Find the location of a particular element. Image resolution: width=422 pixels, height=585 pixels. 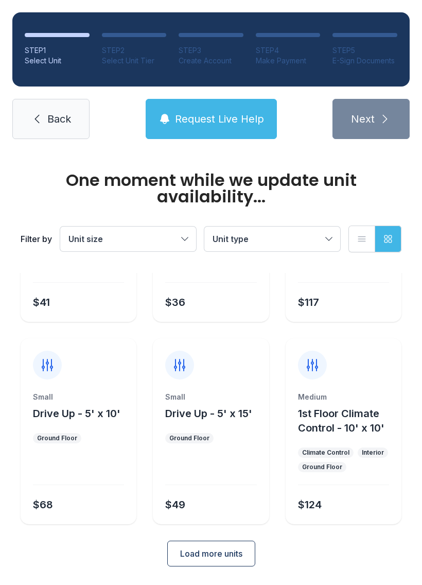

div: Interior is located at coordinates (373, 452).